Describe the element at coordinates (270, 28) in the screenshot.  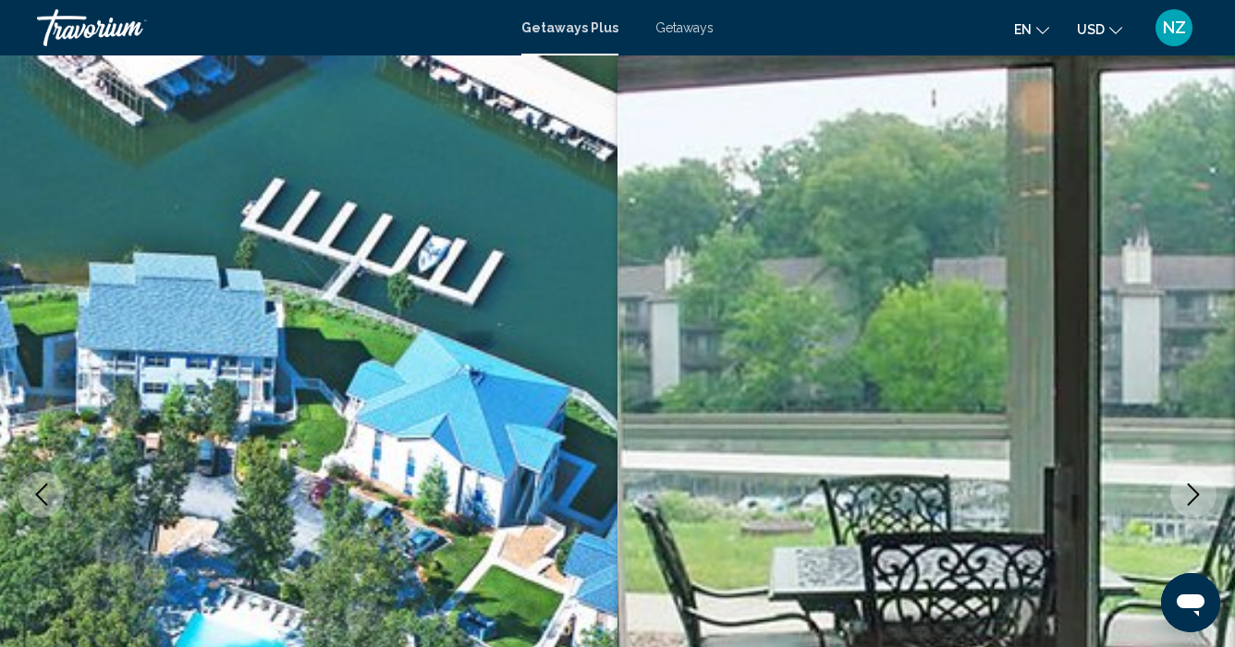
I see `a: Travorium` at that location.